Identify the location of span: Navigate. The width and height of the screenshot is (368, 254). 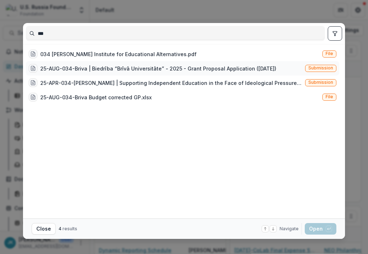
(289, 229).